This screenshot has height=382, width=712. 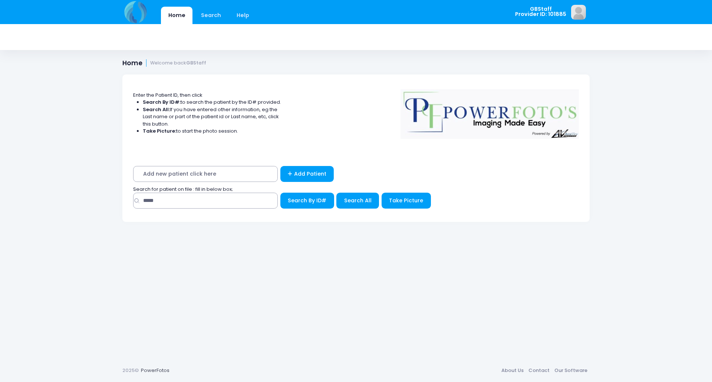 What do you see at coordinates (162, 102) in the screenshot?
I see `strong: Search By ID#:` at bounding box center [162, 102].